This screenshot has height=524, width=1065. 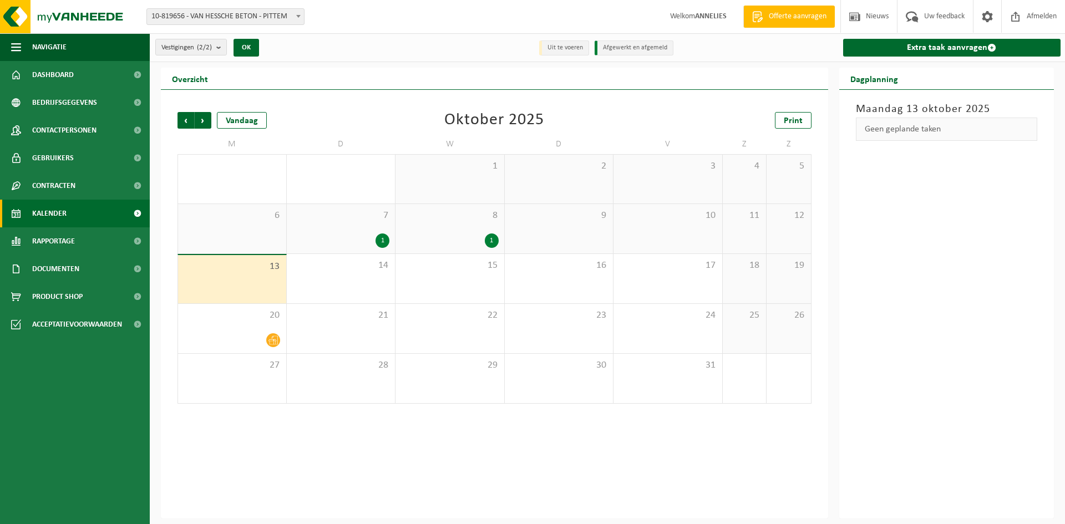 What do you see at coordinates (341, 316) in the screenshot?
I see `span: 21` at bounding box center [341, 316].